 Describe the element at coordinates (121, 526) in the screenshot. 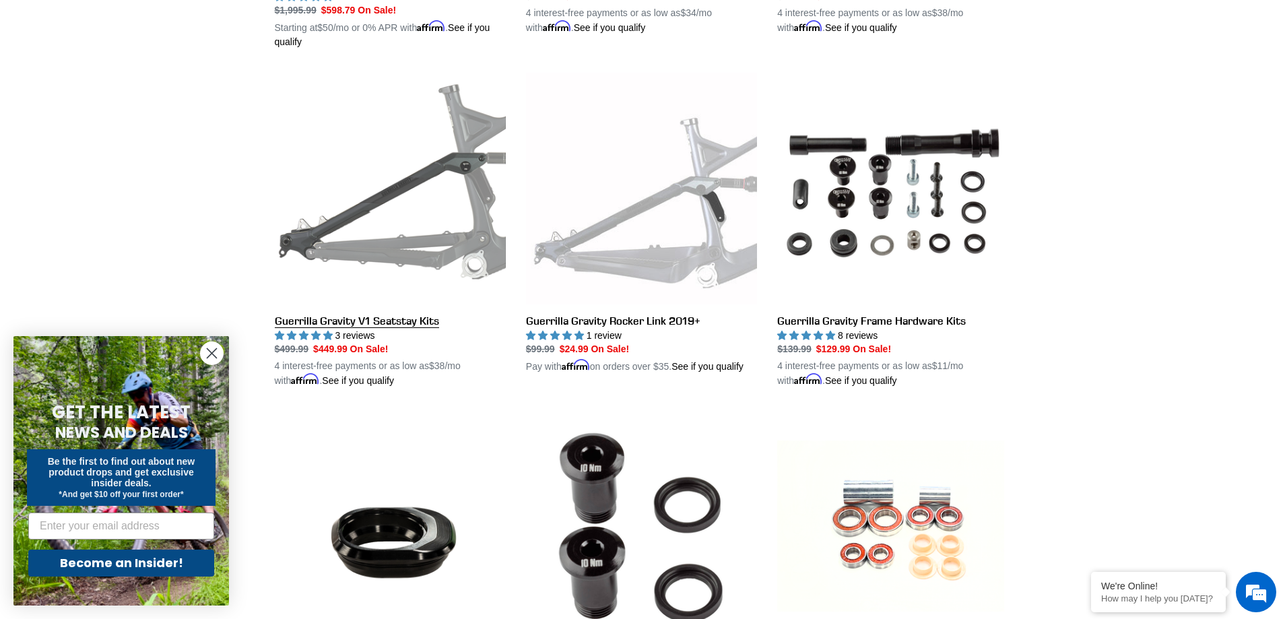

I see `input: Enter your email address` at that location.